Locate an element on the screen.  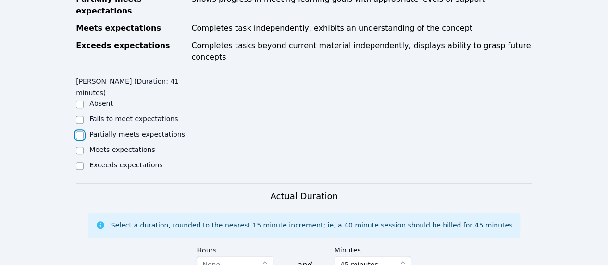
h3: Actual Duration is located at coordinates (304, 196).